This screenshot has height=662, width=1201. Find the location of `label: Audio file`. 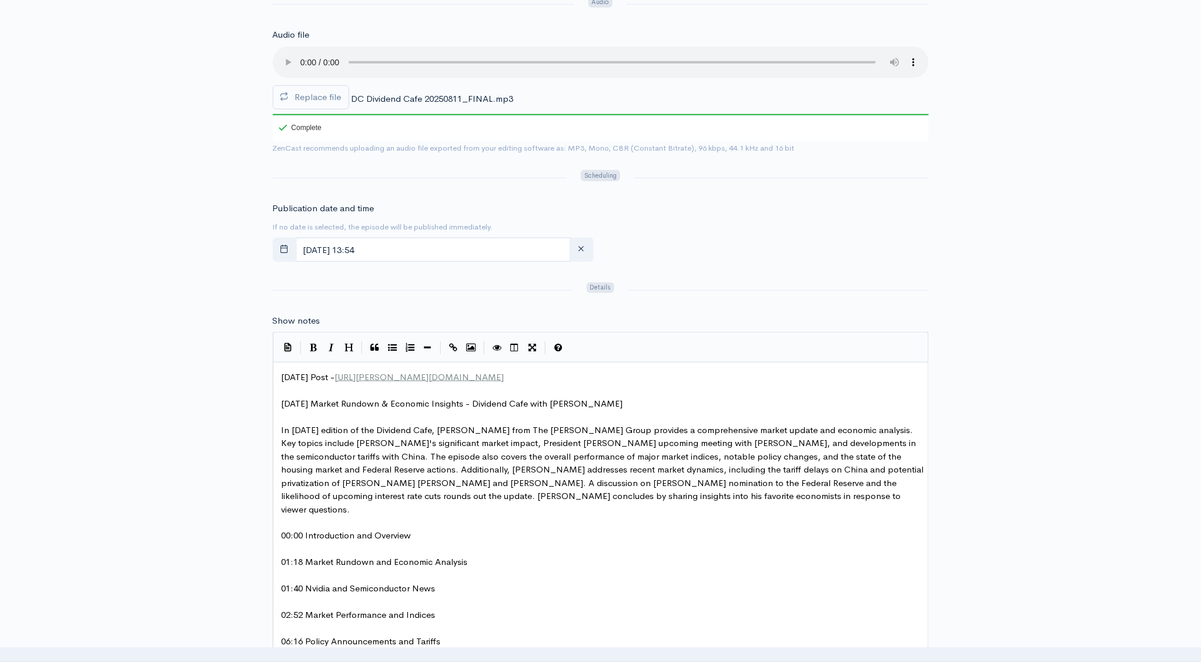

label: Audio file is located at coordinates (291, 35).